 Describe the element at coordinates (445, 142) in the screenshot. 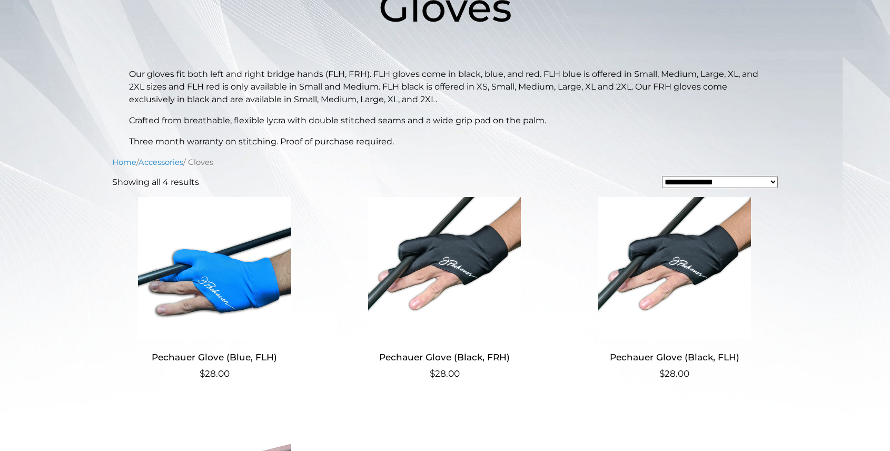

I see `p: Three month warranty on stitching. Proof of purchase required.` at that location.